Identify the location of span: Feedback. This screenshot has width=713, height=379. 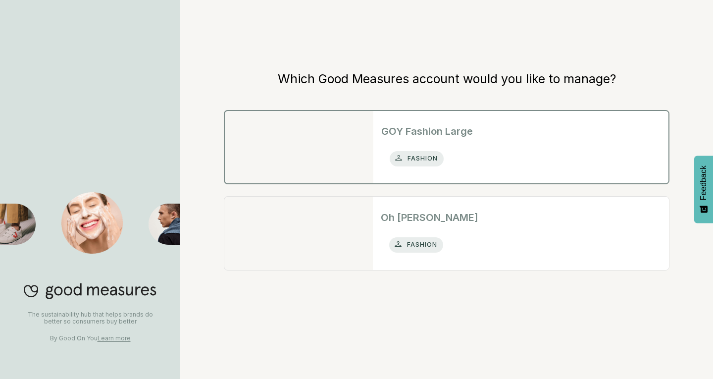
(703, 183).